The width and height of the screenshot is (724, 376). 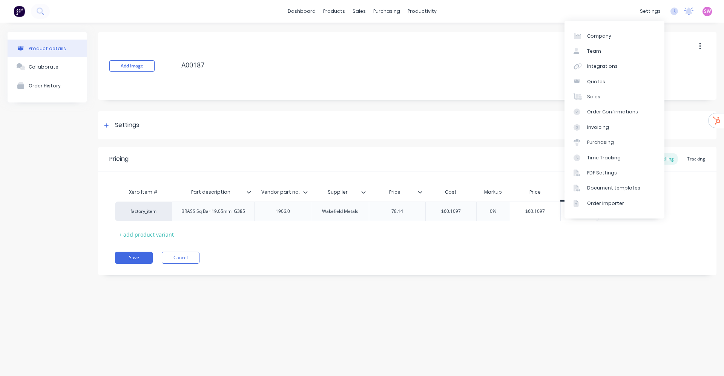 I want to click on div: + add product variant, so click(x=146, y=234).